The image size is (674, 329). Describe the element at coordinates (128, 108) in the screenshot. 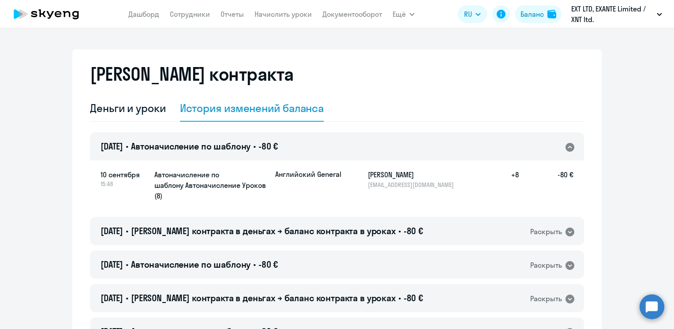

I see `div: Деньги и уроки` at that location.